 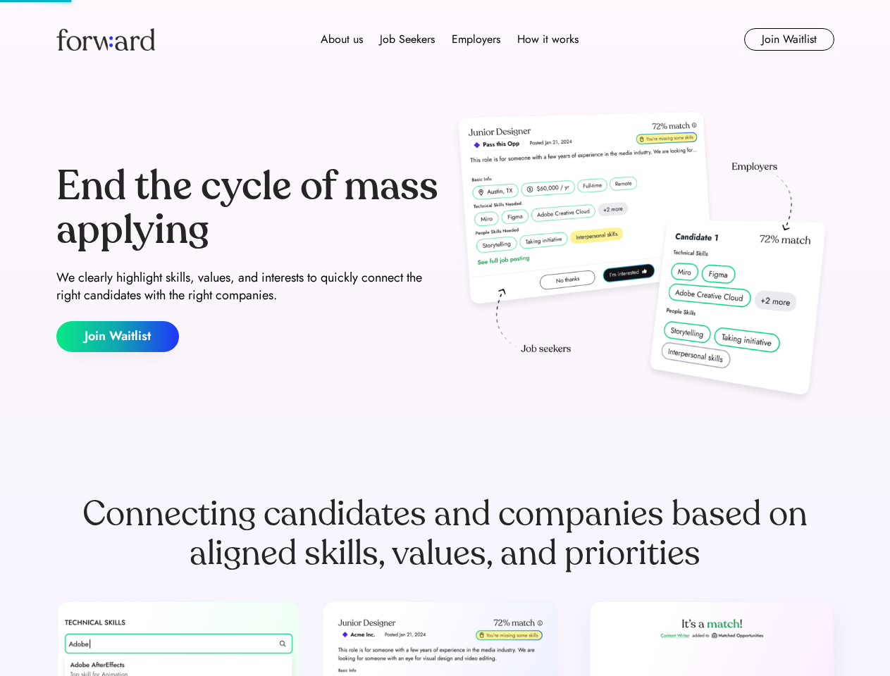 What do you see at coordinates (106, 39) in the screenshot?
I see `img: Forward logo` at bounding box center [106, 39].